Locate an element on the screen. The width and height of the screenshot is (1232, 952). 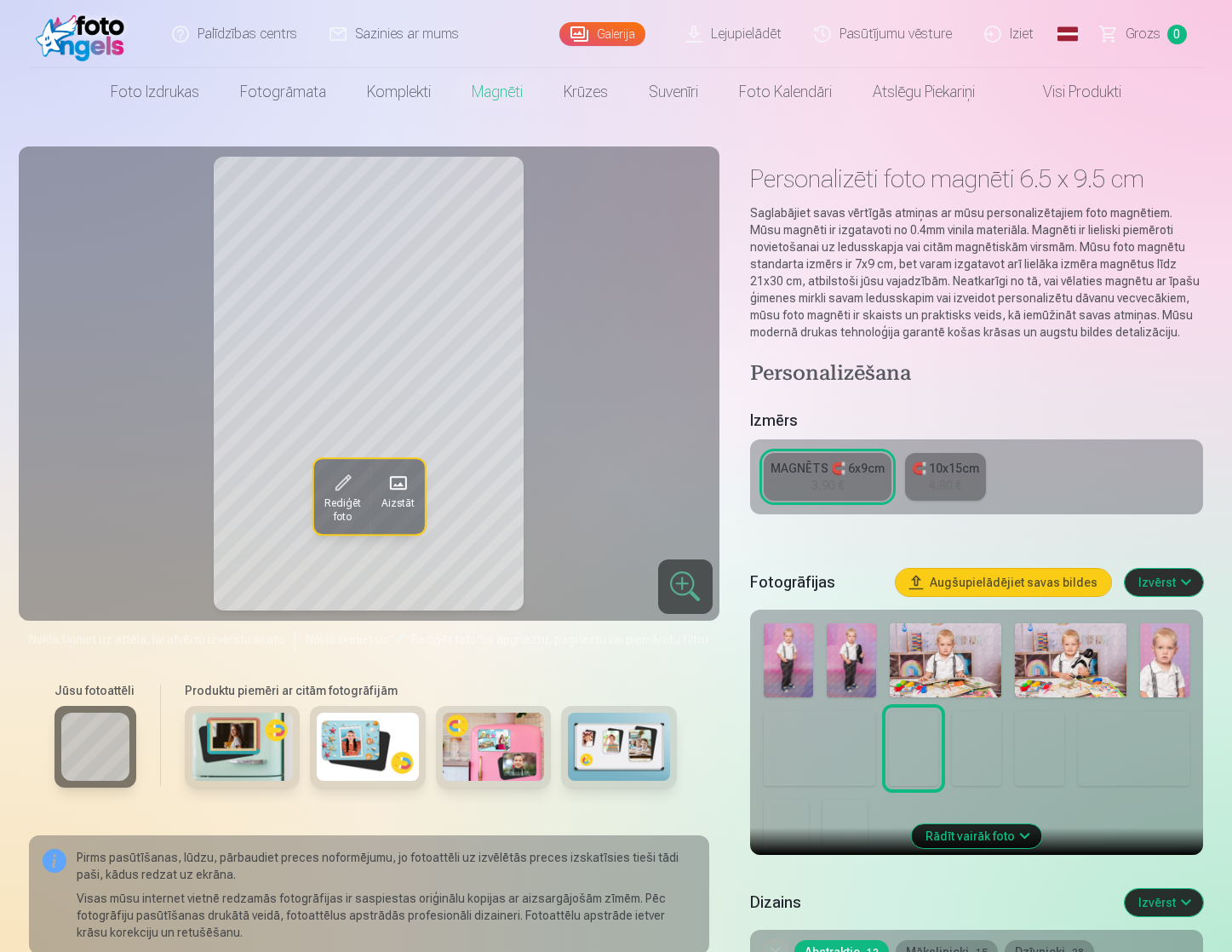
button: Rādīt vairāk foto is located at coordinates (977, 837).